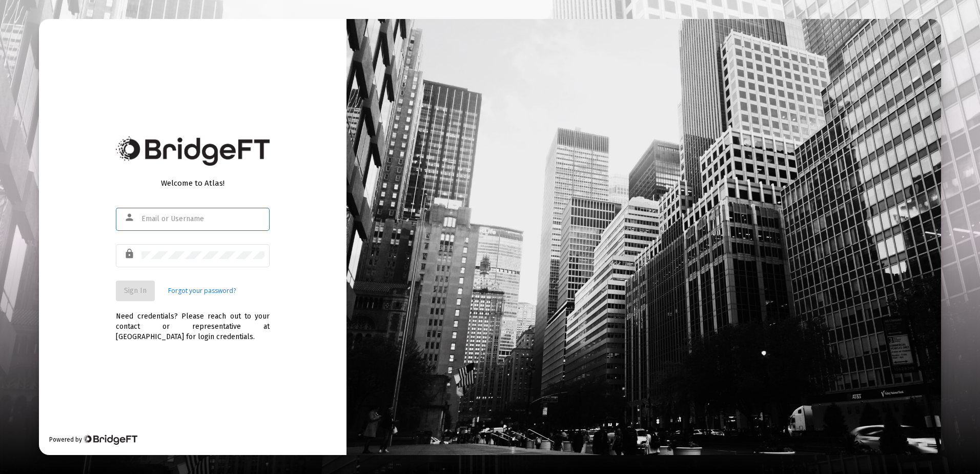 This screenshot has height=474, width=980. What do you see at coordinates (93, 439) in the screenshot?
I see `div: Powered by` at bounding box center [93, 439].